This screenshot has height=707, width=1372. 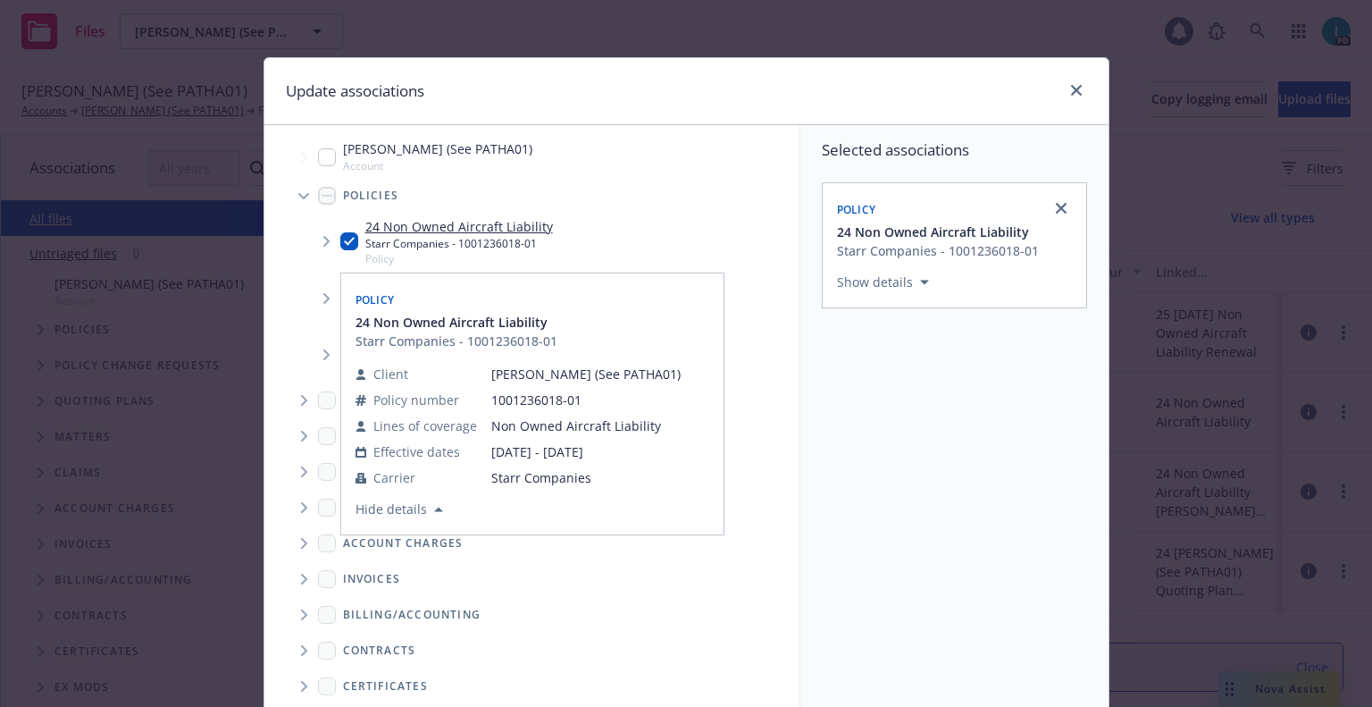 I want to click on span: Contracts, so click(x=380, y=650).